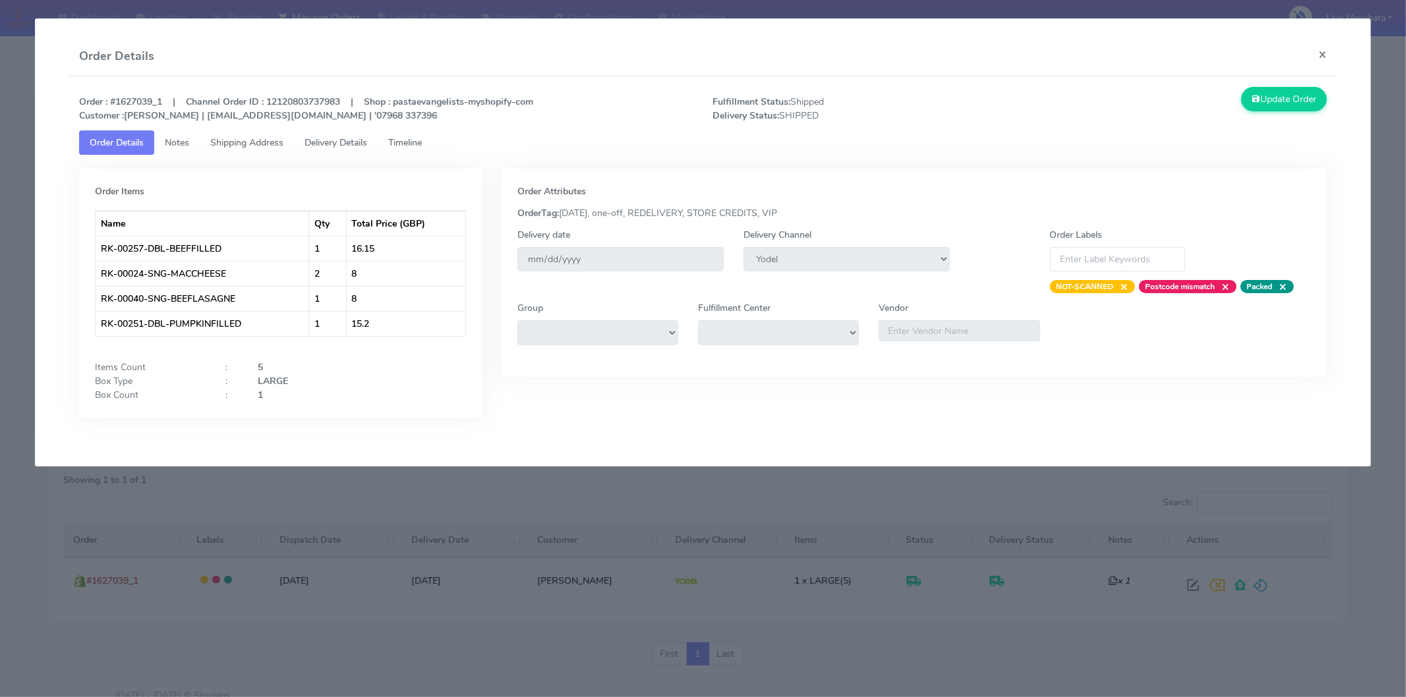 The image size is (1406, 697). Describe the element at coordinates (1180, 287) in the screenshot. I see `strong: Postcode mismatch` at that location.